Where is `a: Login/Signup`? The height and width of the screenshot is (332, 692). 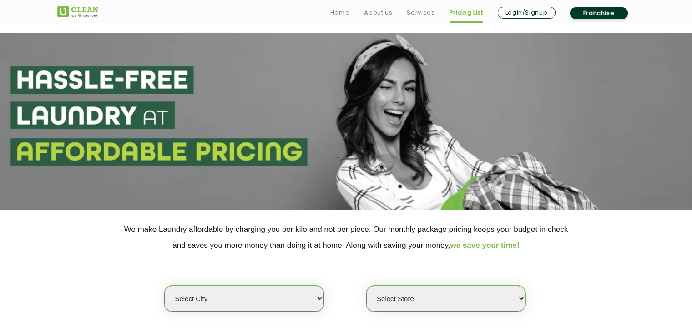 a: Login/Signup is located at coordinates (526, 13).